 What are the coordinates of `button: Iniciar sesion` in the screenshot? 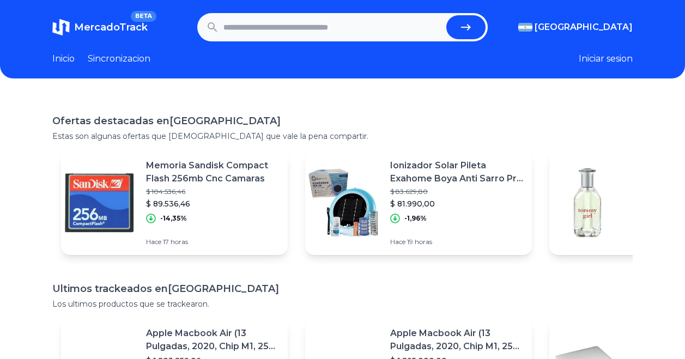 It's located at (606, 59).